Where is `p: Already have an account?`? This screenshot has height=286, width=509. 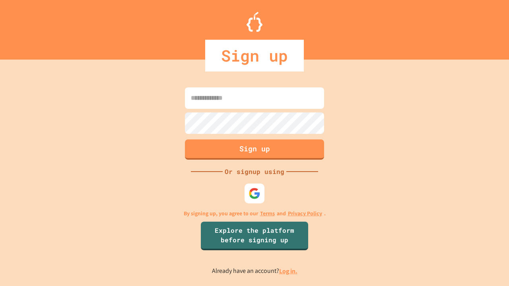
p: Already have an account? is located at coordinates (255, 271).